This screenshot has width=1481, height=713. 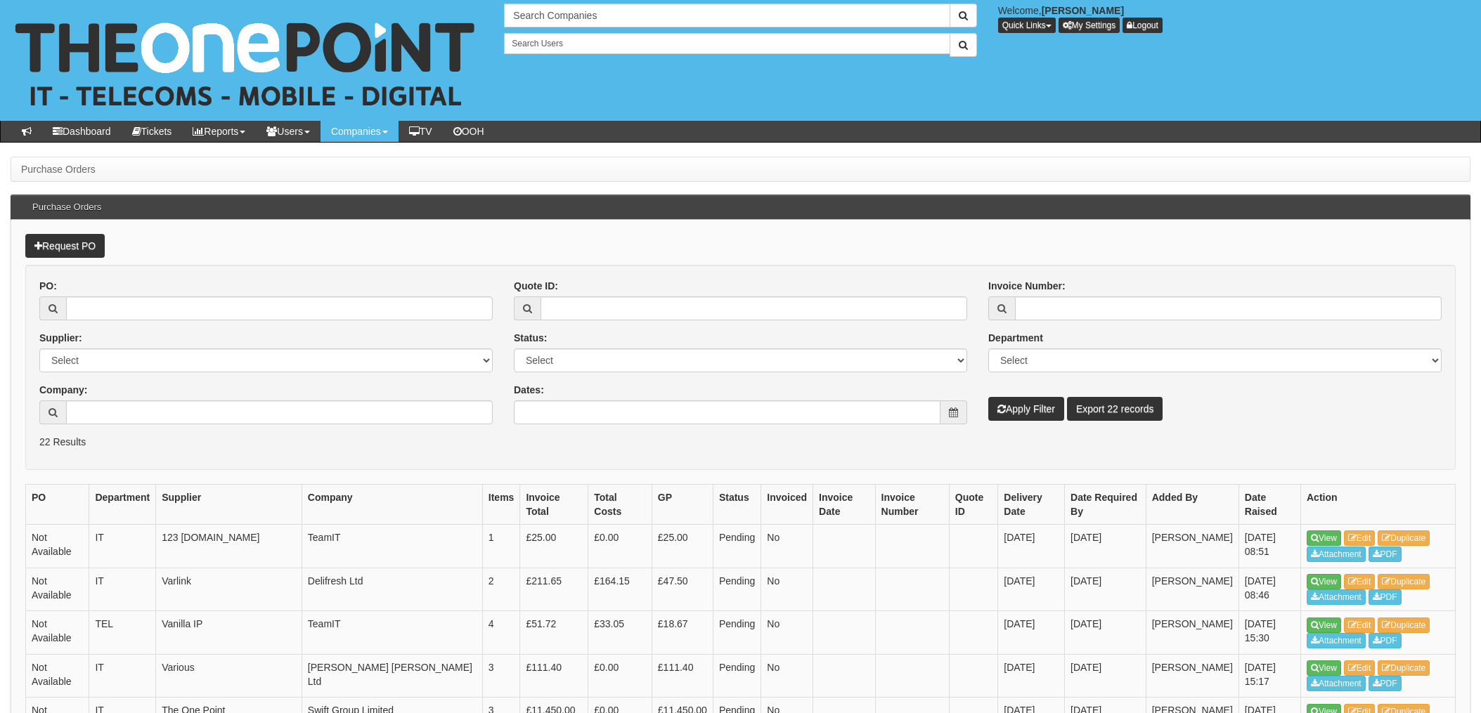 I want to click on th: GP, so click(x=682, y=505).